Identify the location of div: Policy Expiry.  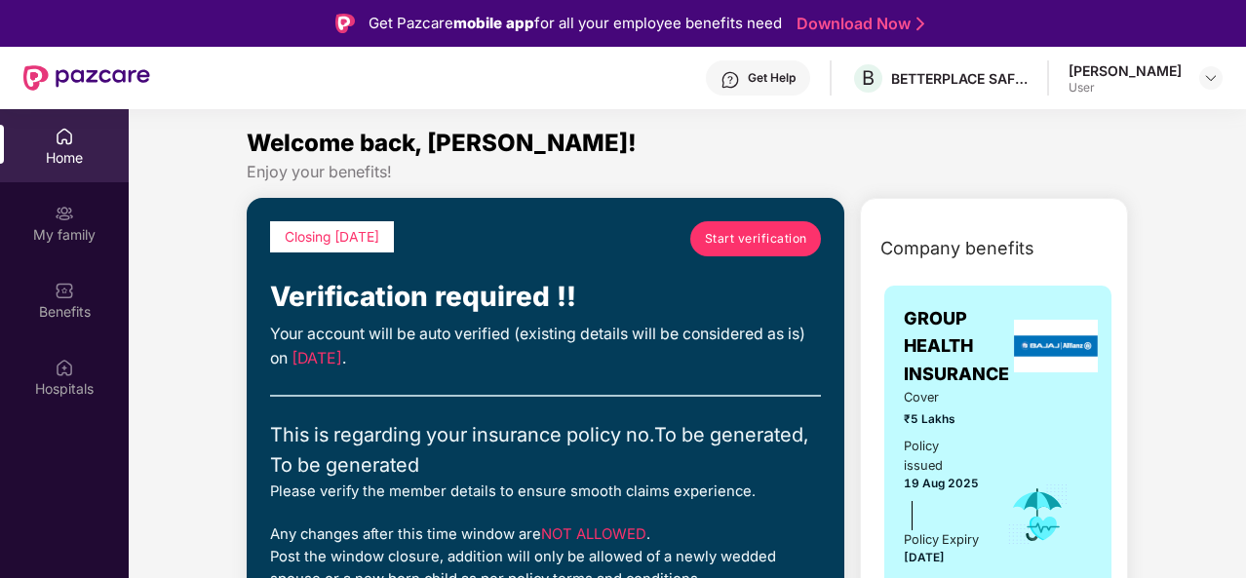
(941, 540).